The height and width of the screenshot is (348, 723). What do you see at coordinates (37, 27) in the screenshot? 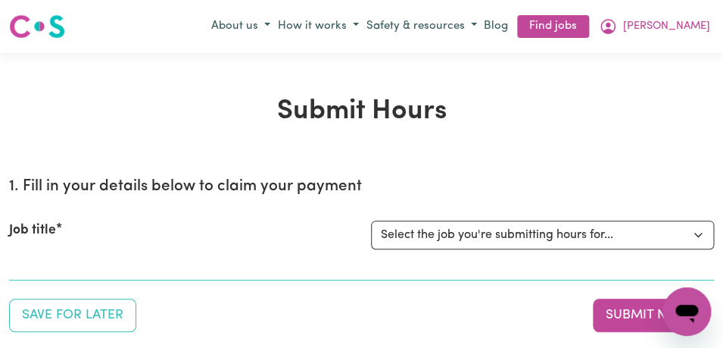
I see `img: Careseekers logo` at bounding box center [37, 27].